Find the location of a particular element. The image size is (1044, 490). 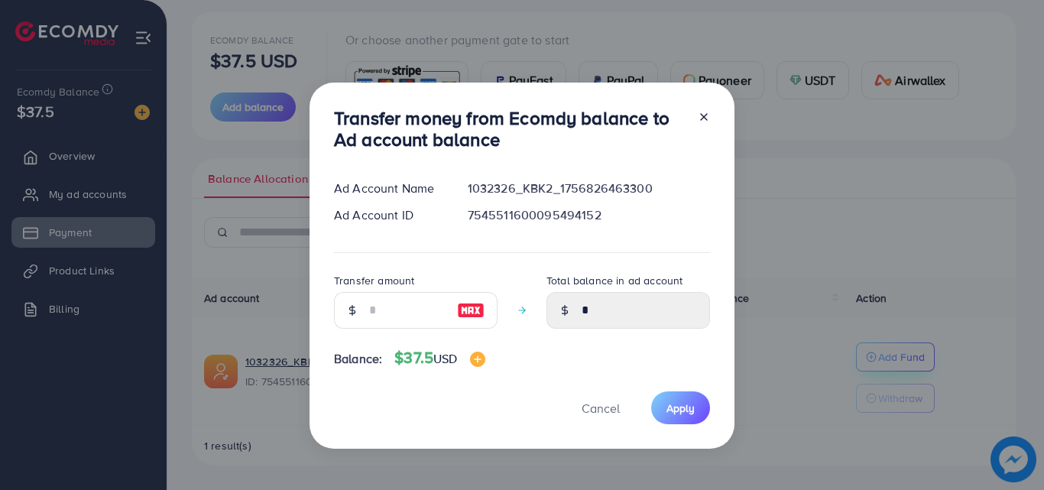

span: Cancel is located at coordinates (600, 408).